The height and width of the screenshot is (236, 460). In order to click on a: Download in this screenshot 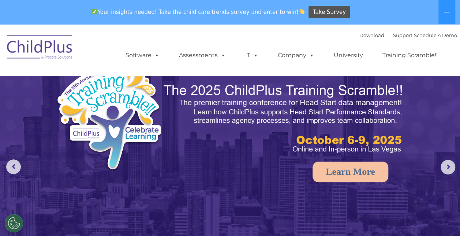, I will do `click(372, 35)`.